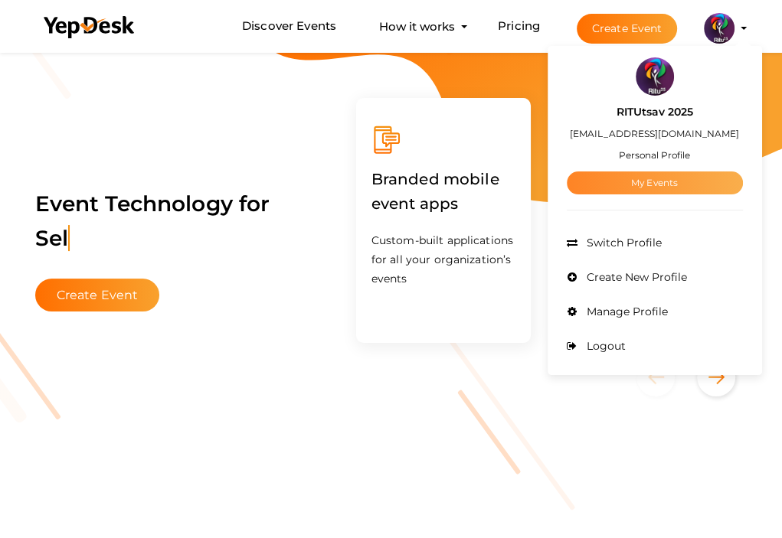 The image size is (782, 538). What do you see at coordinates (152, 221) in the screenshot?
I see `label: Event Technology for` at bounding box center [152, 221].